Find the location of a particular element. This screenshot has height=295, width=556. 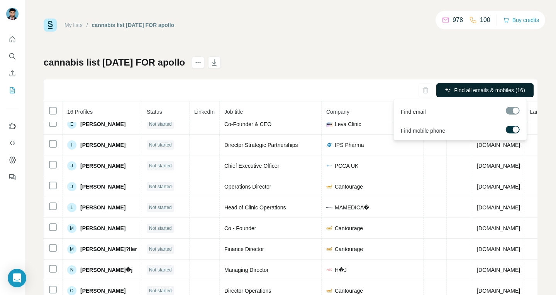

button: Dashboard is located at coordinates (12, 160).